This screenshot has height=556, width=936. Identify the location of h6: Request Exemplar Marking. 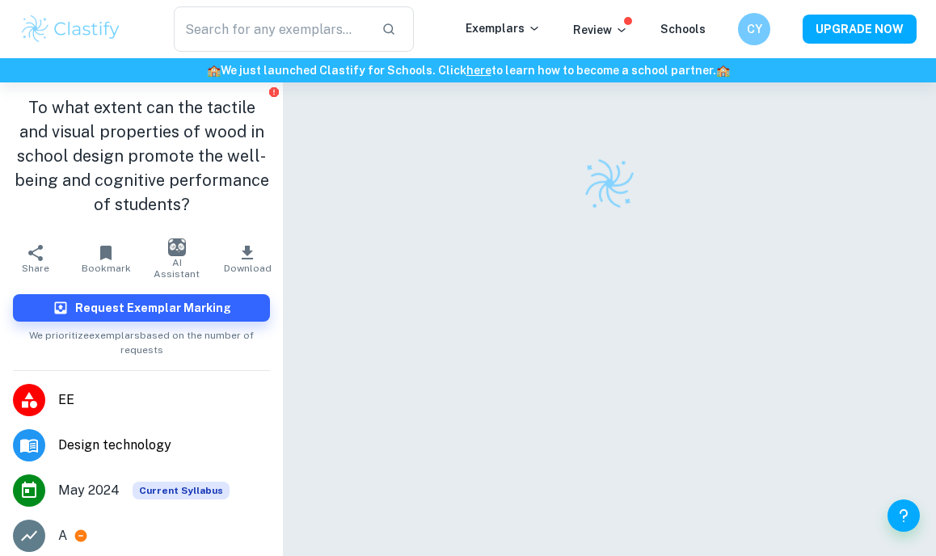
(153, 308).